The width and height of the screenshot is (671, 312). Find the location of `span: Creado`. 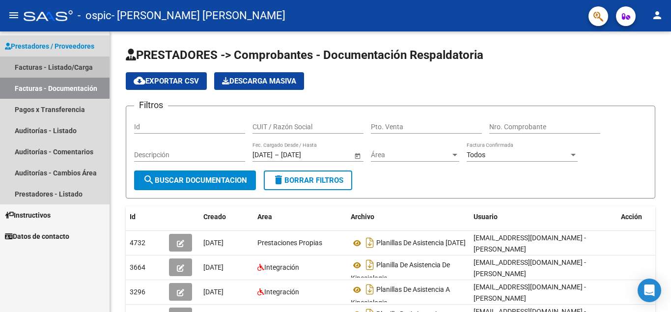

span: Creado is located at coordinates (215, 217).